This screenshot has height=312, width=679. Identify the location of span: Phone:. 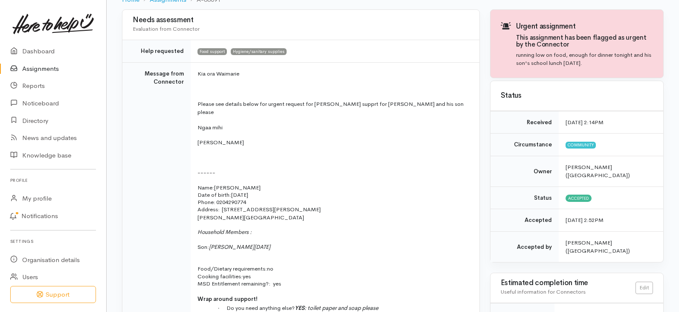
(206, 202).